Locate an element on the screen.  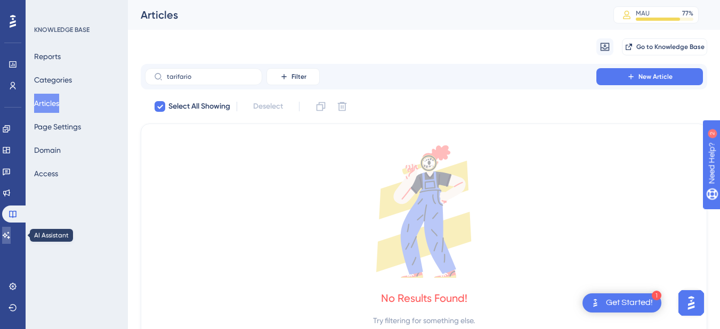
button: Domain is located at coordinates (47, 150).